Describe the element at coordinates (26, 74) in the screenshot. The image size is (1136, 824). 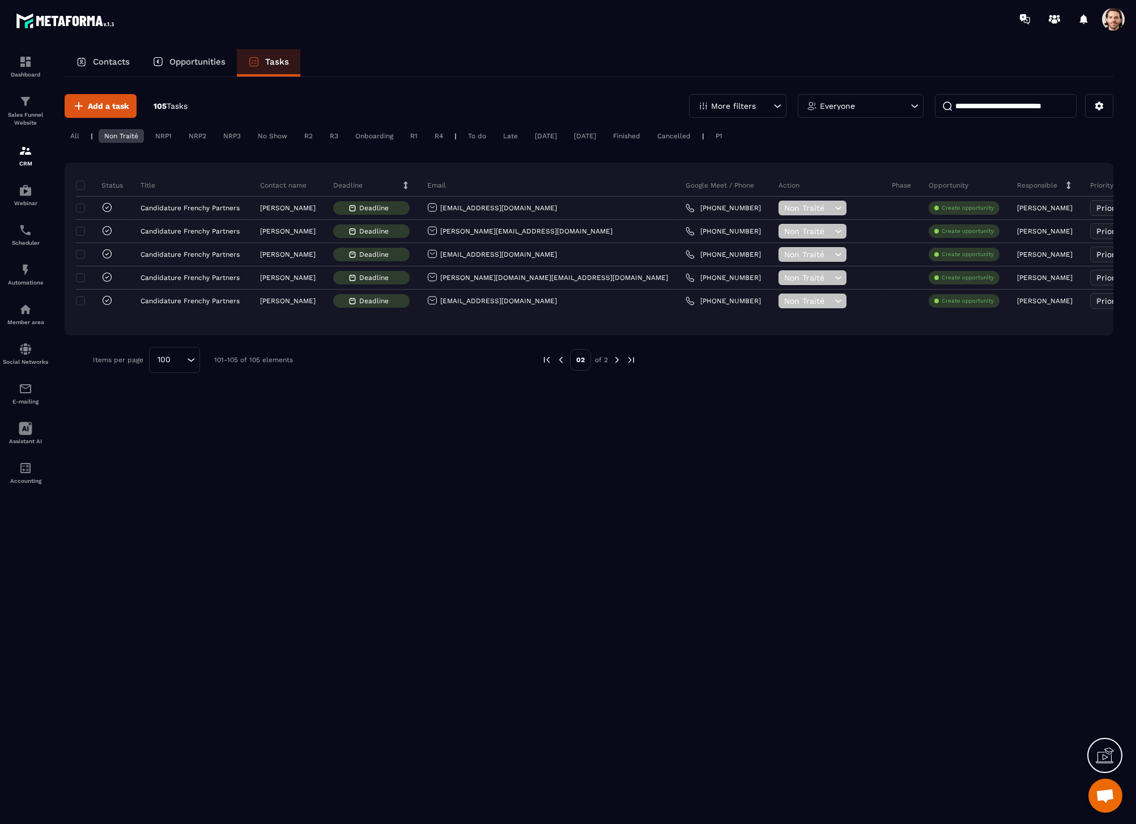
I see `p: Dashboard` at that location.